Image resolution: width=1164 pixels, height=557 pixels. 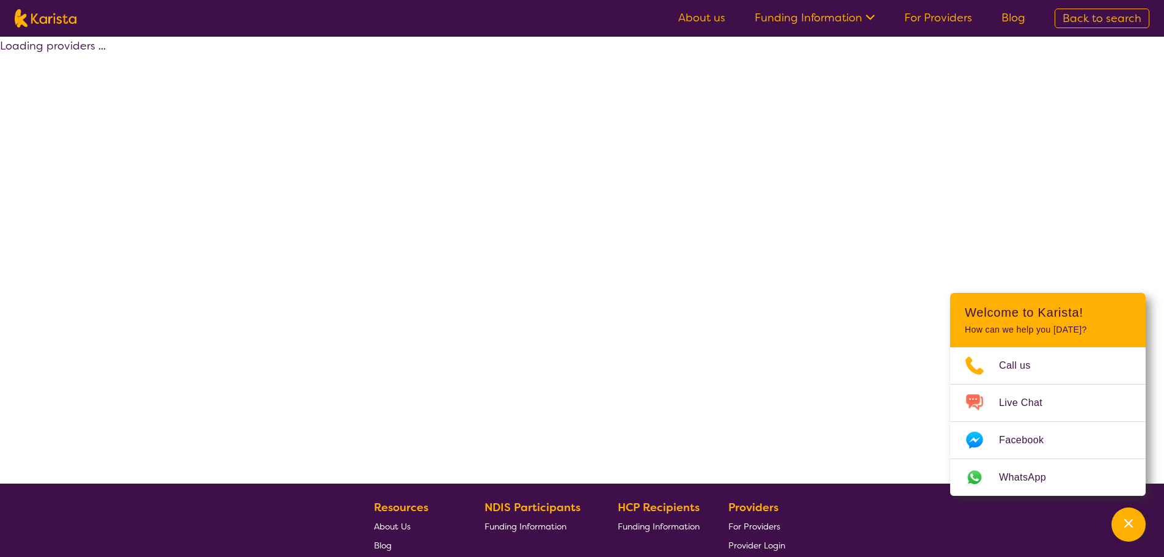 What do you see at coordinates (754, 507) in the screenshot?
I see `b: Providers` at bounding box center [754, 507].